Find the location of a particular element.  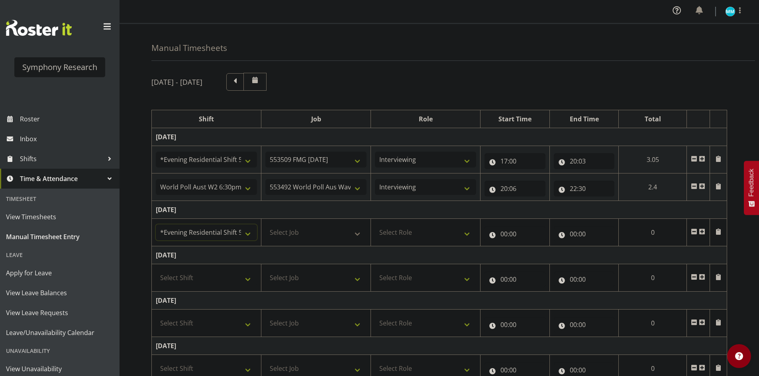

div: Shift is located at coordinates (206, 119).